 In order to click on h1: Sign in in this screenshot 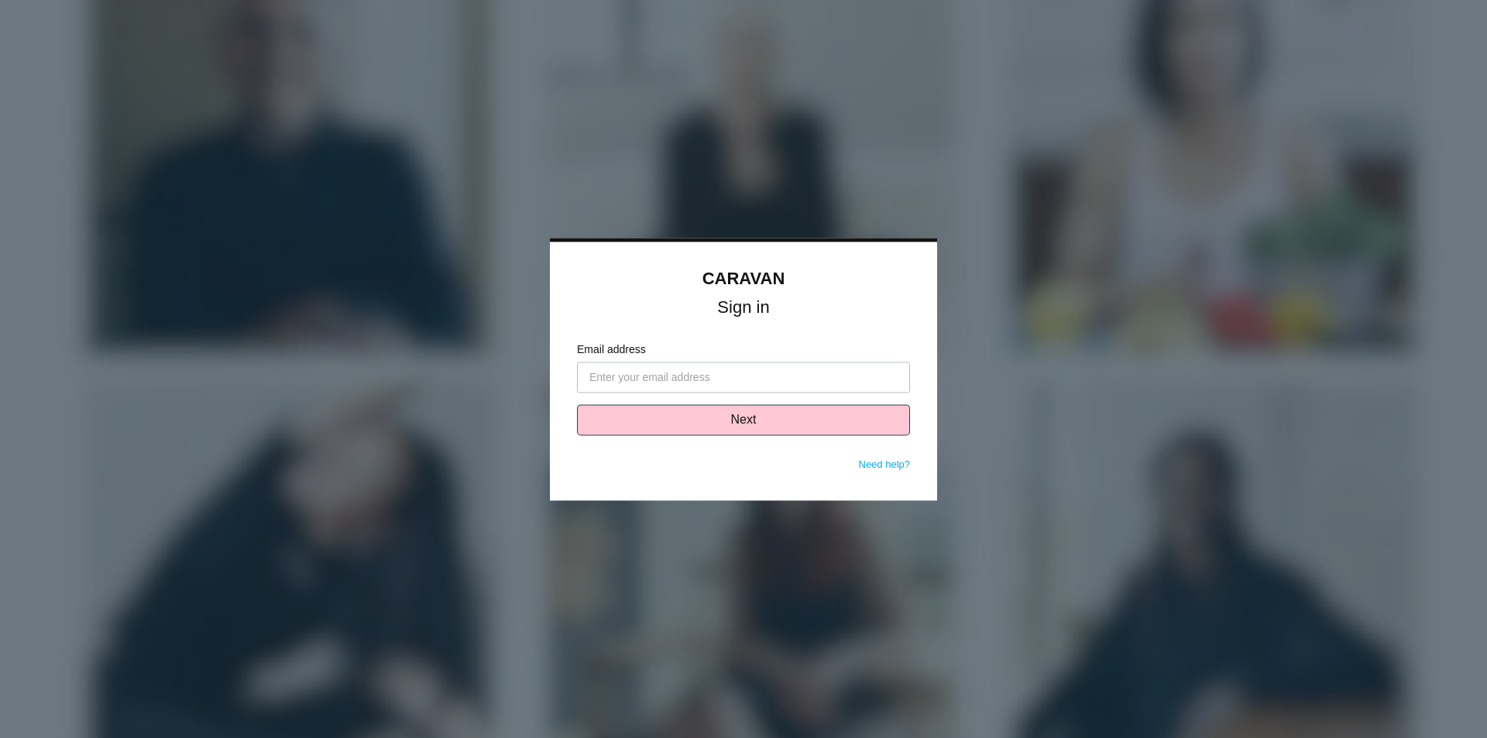, I will do `click(744, 308)`.